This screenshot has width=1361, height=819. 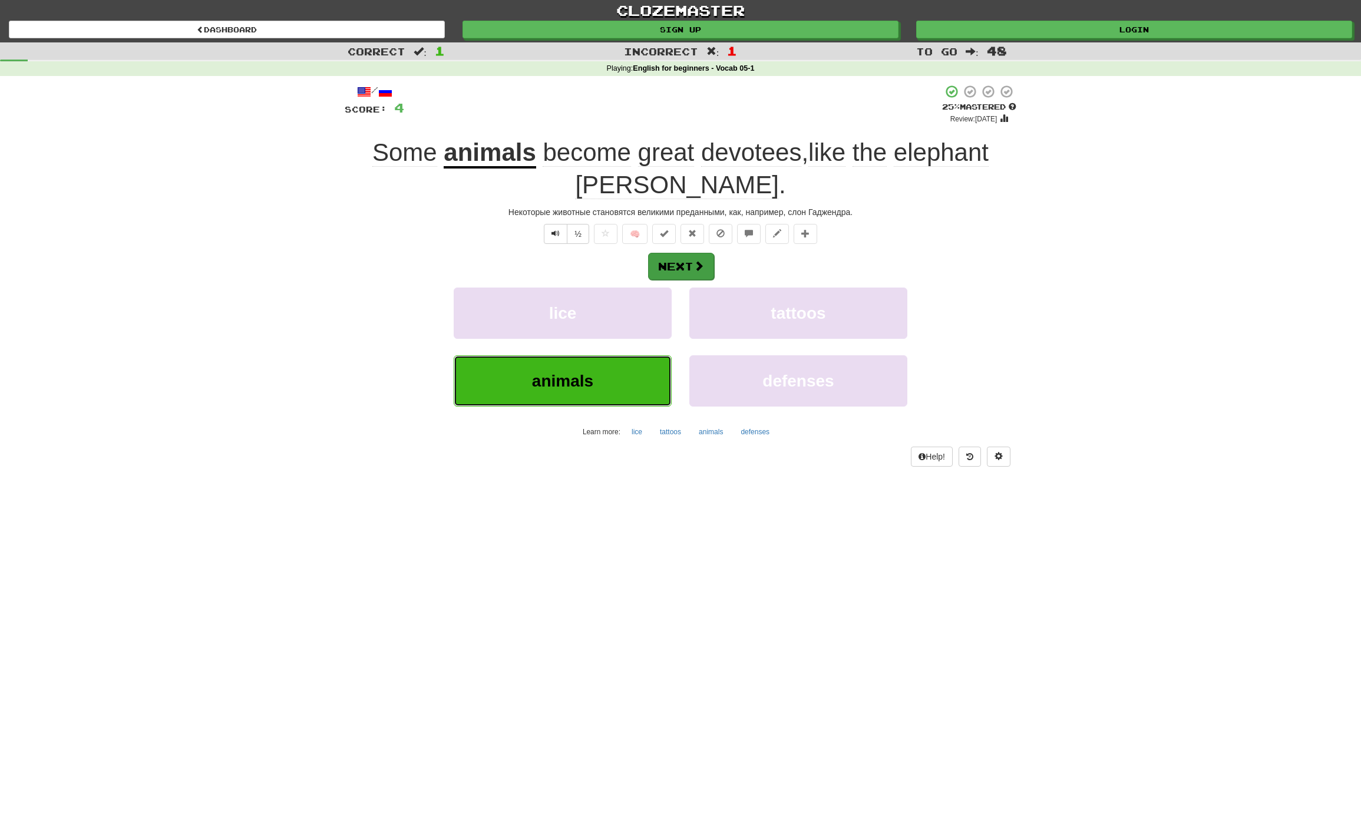 What do you see at coordinates (970, 457) in the screenshot?
I see `button: Round history (alt+y)` at bounding box center [970, 457].